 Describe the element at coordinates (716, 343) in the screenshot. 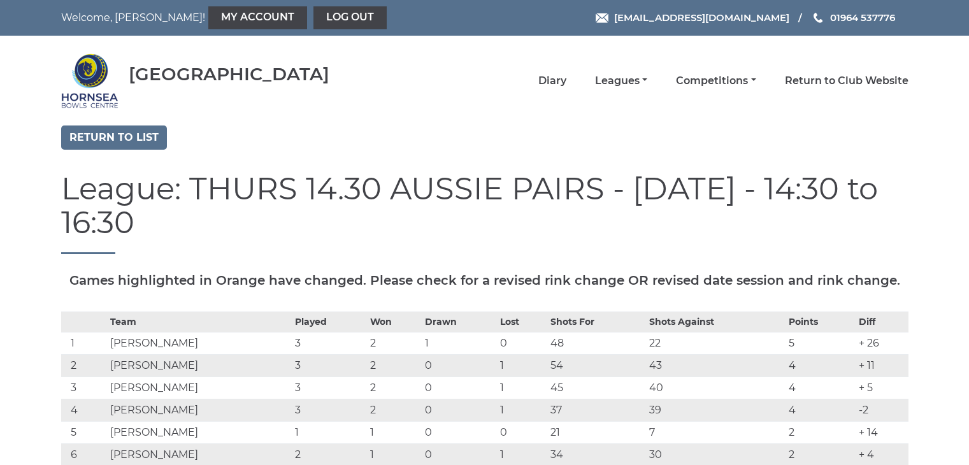

I see `td: 22` at that location.